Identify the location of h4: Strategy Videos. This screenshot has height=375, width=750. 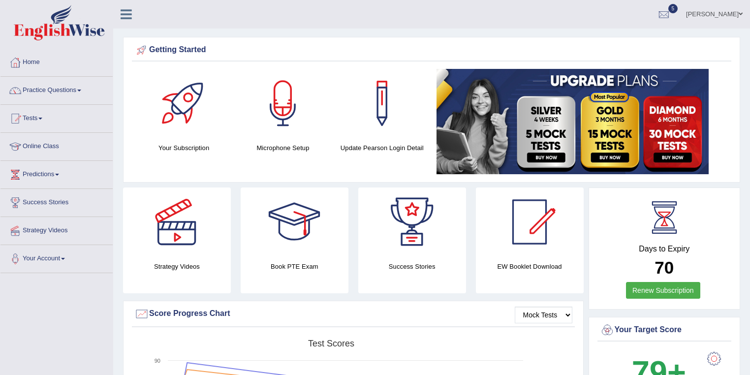
(177, 266).